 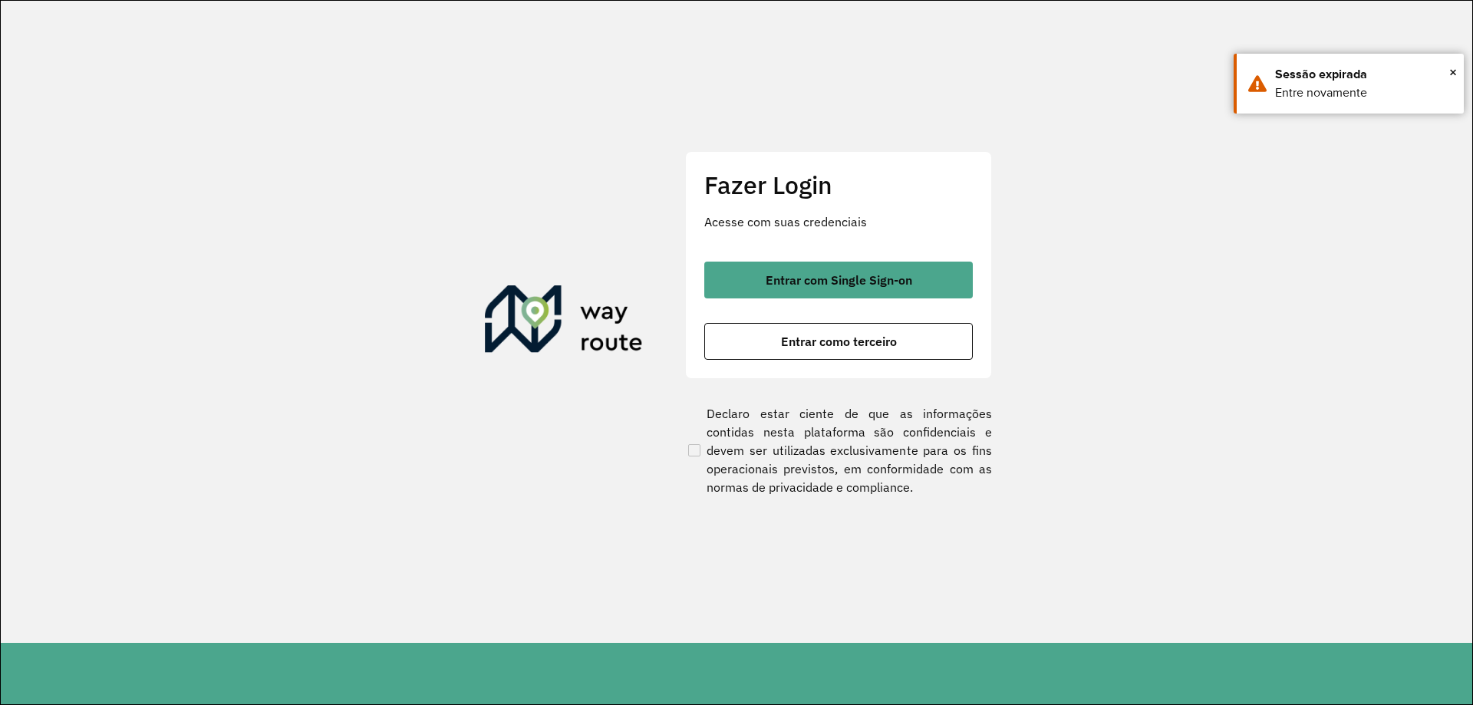 What do you see at coordinates (838, 450) in the screenshot?
I see `label: Declaro estar ciente de que as informações contidas nesta plataforma são confidenciais e devem se...` at bounding box center [838, 450].